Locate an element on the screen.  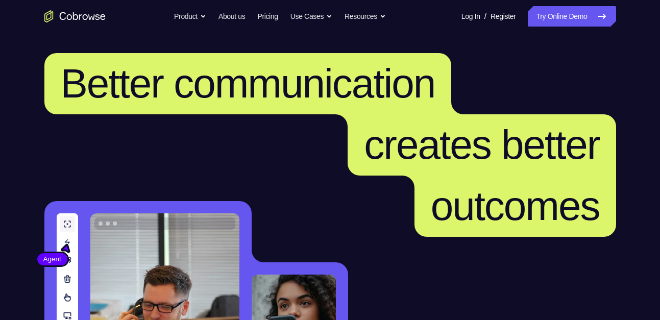
a: Go to the home page is located at coordinates (75, 16).